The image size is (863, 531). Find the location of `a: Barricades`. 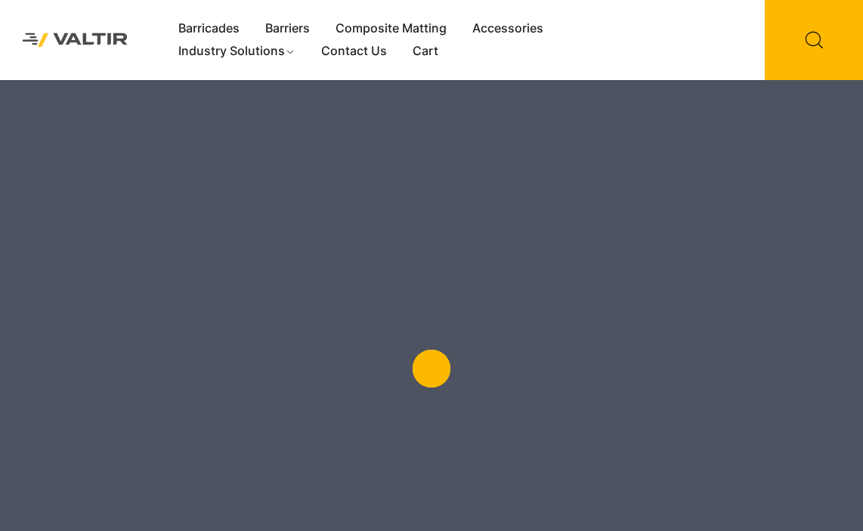

a: Barricades is located at coordinates (208, 29).